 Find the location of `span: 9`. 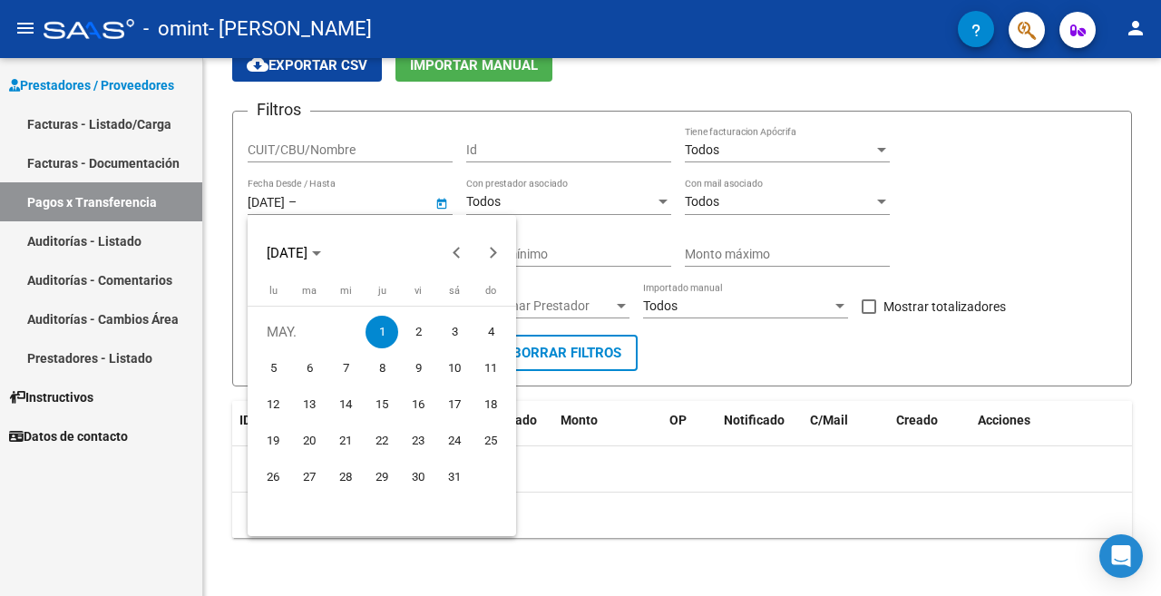

span: 9 is located at coordinates (418, 368).